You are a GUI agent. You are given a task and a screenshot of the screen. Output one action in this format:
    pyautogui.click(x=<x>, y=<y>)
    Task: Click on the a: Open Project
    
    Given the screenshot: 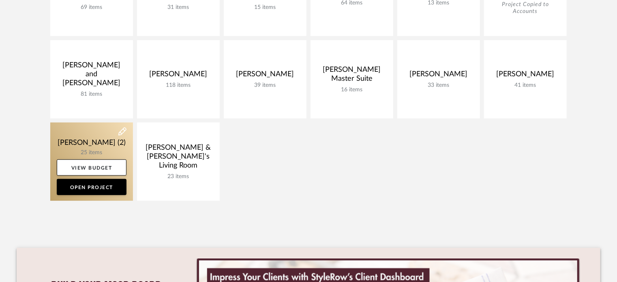 What is the action you would take?
    pyautogui.click(x=92, y=187)
    